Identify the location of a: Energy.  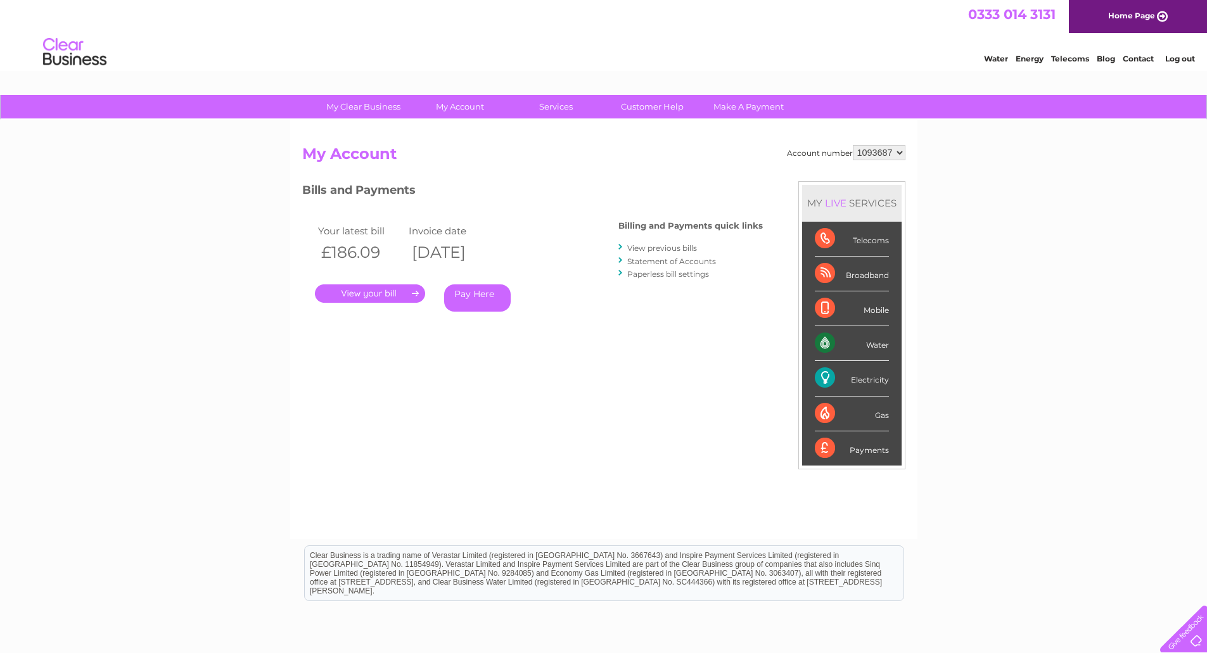
(1030, 58).